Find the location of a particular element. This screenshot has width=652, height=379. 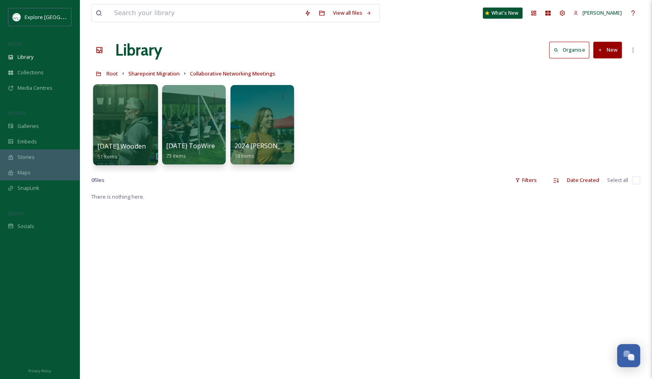

div: What's New is located at coordinates (503, 13).